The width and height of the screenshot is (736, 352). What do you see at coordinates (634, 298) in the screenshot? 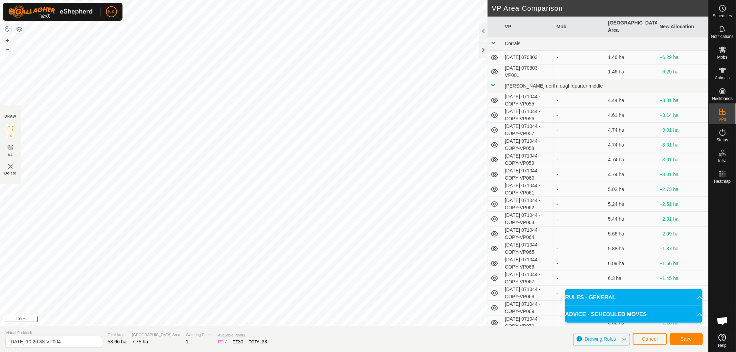
I see `p-accordion-header: RULES - GENERAL` at bounding box center [634, 298].